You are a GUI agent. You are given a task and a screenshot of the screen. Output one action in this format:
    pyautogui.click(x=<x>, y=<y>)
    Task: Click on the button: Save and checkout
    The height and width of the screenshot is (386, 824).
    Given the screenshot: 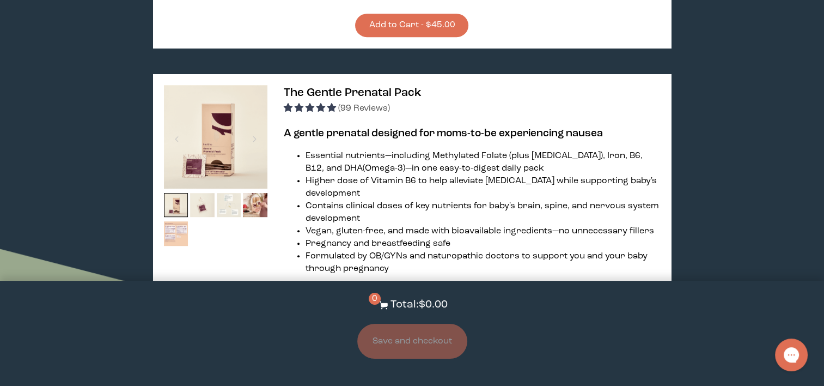 What is the action you would take?
    pyautogui.click(x=412, y=341)
    